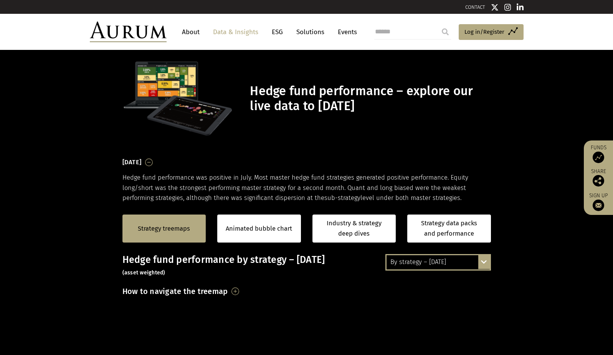 This screenshot has height=355, width=613. What do you see at coordinates (343, 198) in the screenshot?
I see `span: sub-strategy` at bounding box center [343, 198].